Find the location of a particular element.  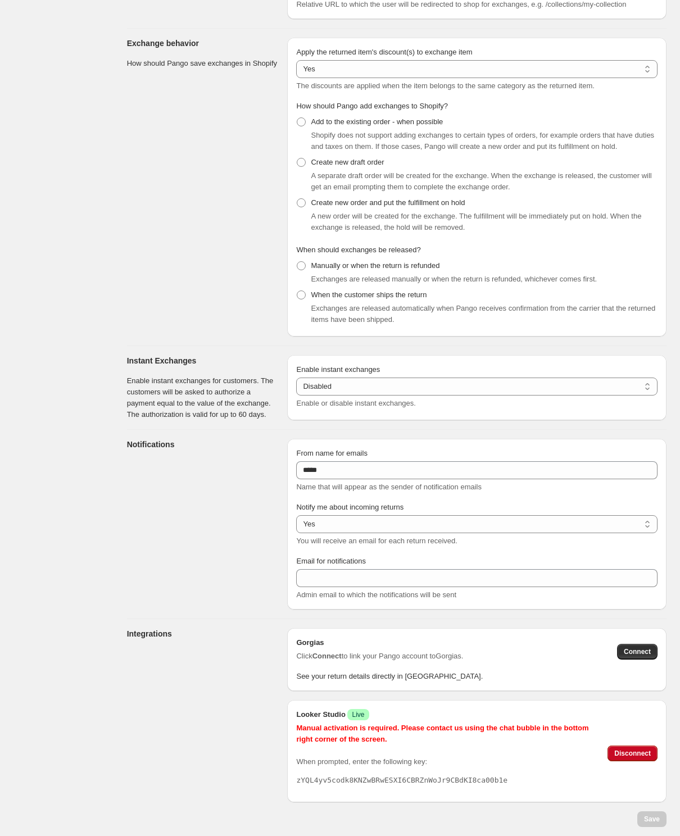

strong: Connect is located at coordinates (327, 655).